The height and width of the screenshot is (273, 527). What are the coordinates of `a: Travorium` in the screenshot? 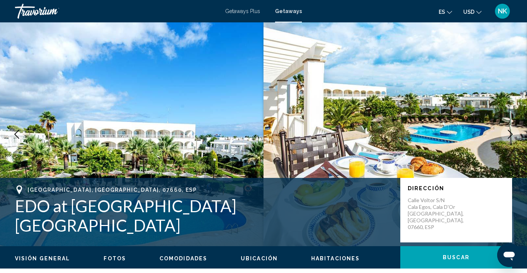 It's located at (116, 11).